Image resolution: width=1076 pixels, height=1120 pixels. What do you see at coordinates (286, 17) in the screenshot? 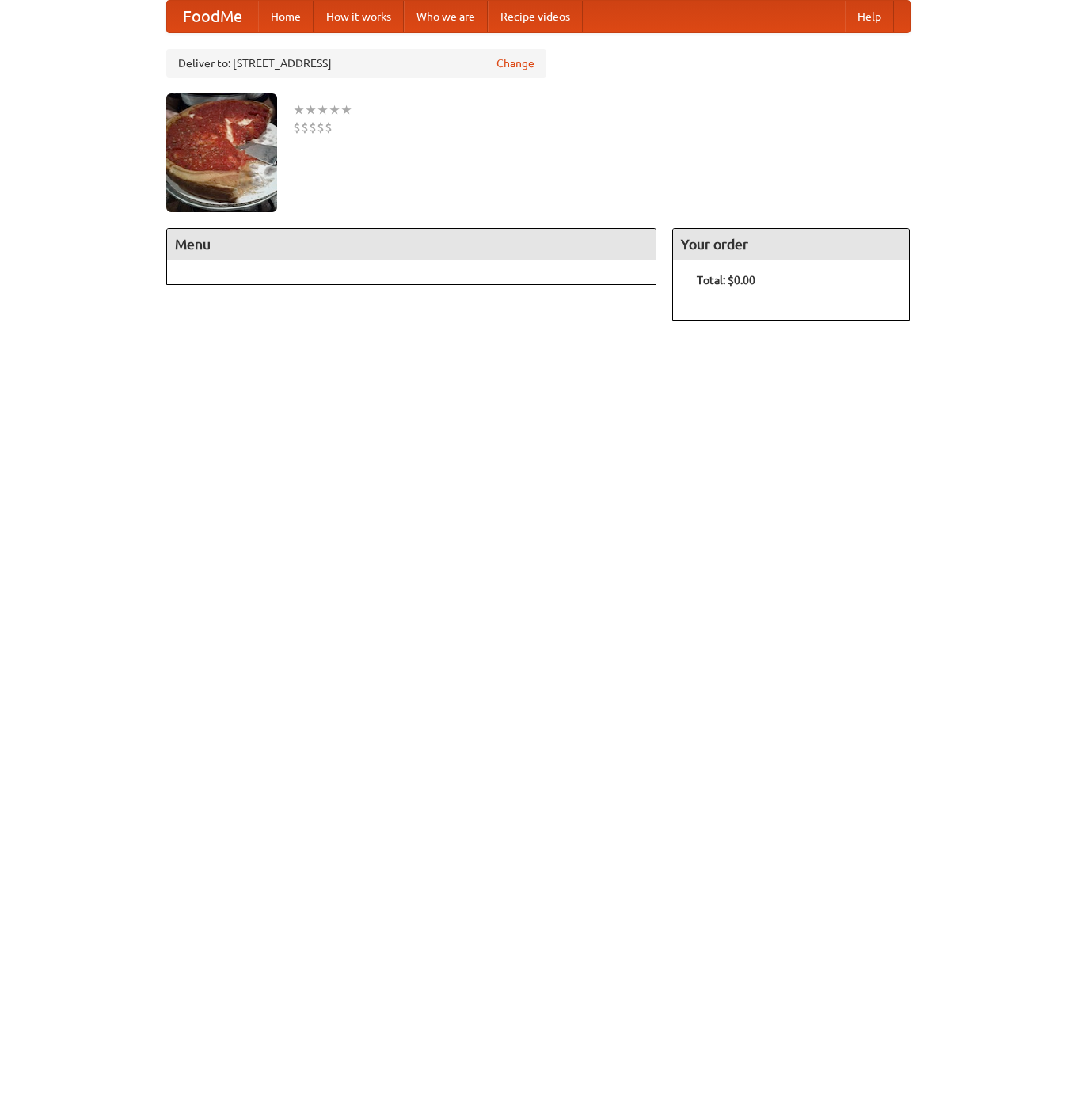
I see `a: Home` at bounding box center [286, 17].